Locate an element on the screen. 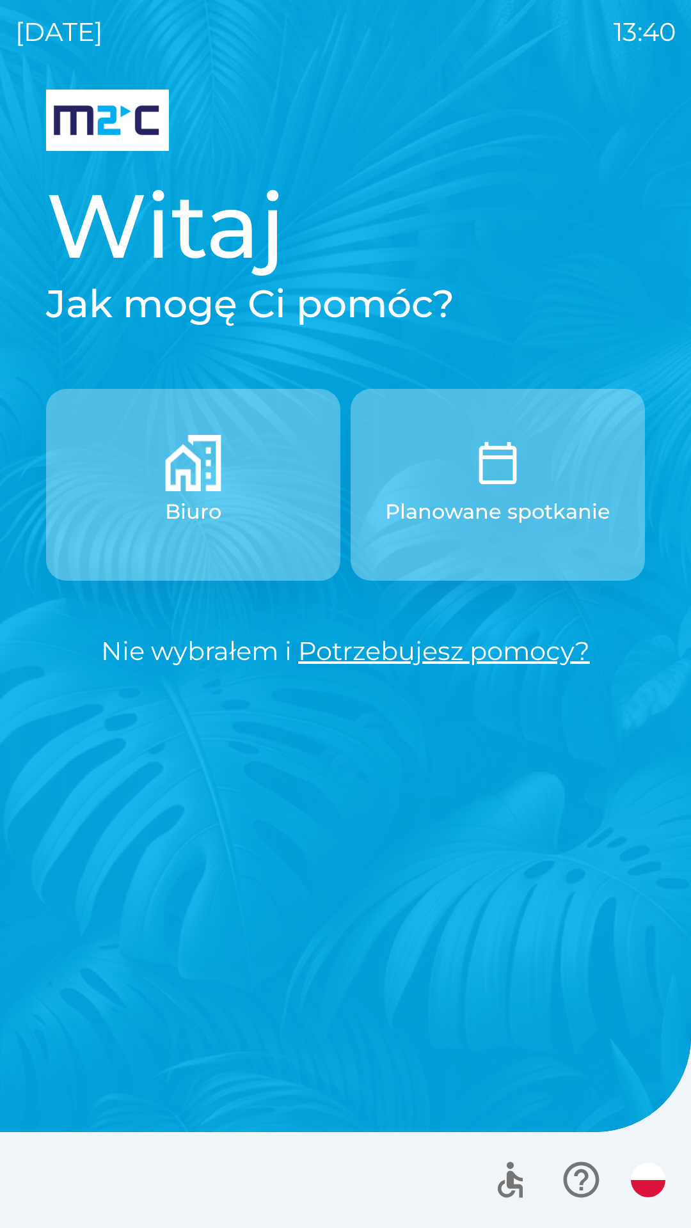  img: 2f7be096-d1d8-440c-8e8e-f7149ccffe3b.png is located at coordinates (193, 463).